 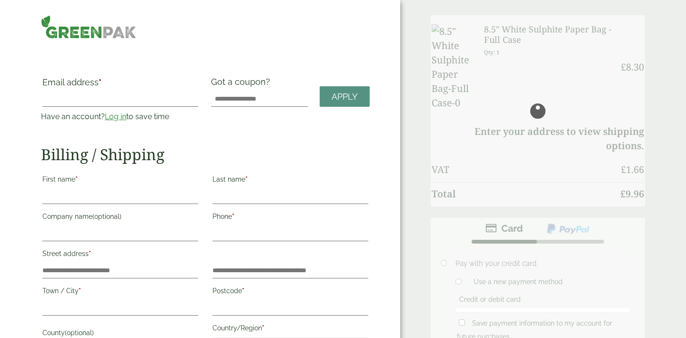 I want to click on a: Log in, so click(x=115, y=116).